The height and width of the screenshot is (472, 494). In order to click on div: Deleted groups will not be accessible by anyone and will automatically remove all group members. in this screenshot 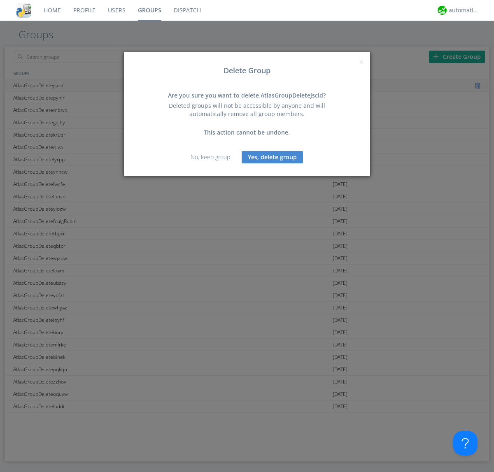, I will do `click(247, 110)`.